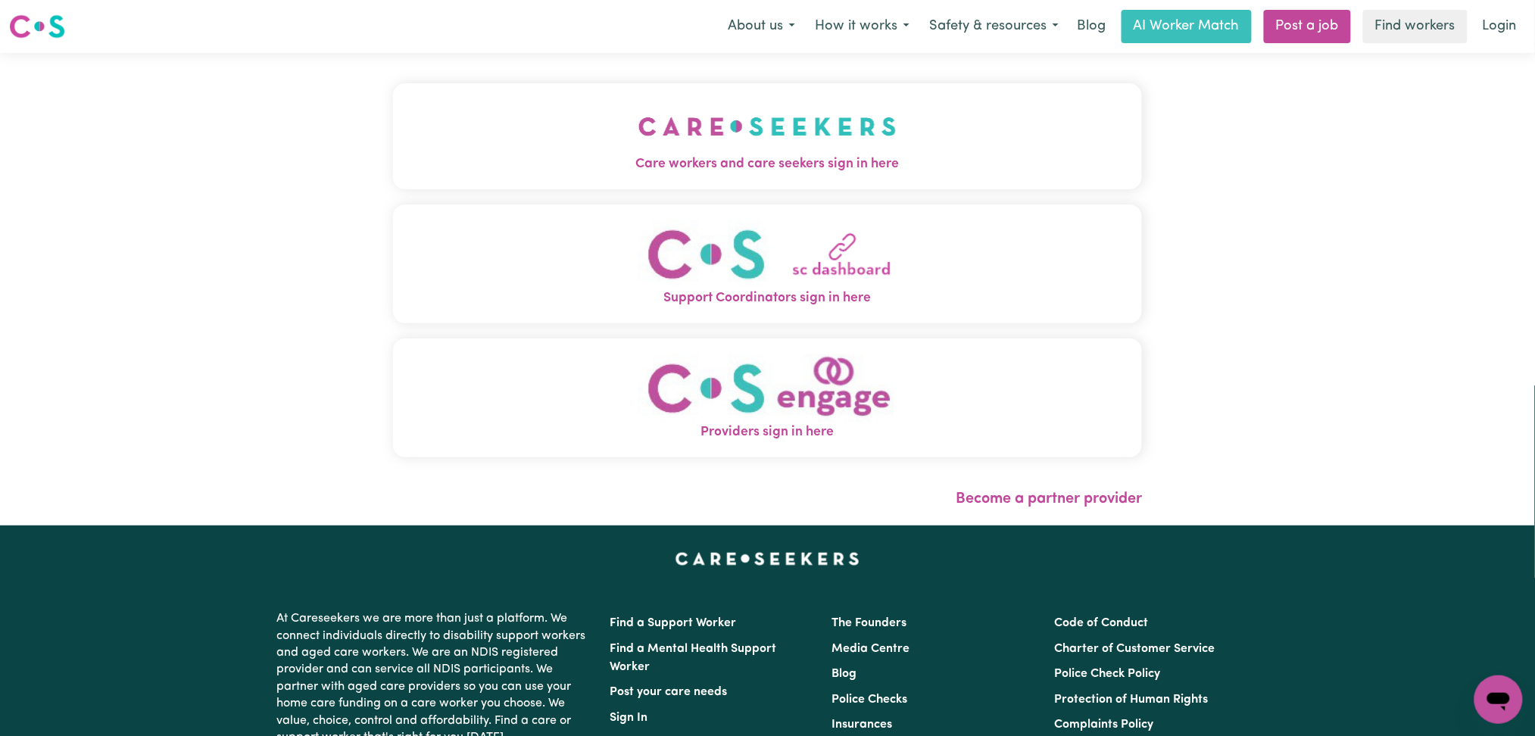  I want to click on a: Sign In, so click(629, 718).